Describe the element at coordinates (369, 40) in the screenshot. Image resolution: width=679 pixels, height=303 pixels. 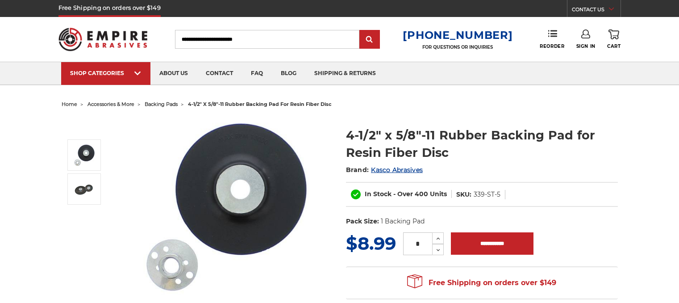
I see `input: Submit` at that location.